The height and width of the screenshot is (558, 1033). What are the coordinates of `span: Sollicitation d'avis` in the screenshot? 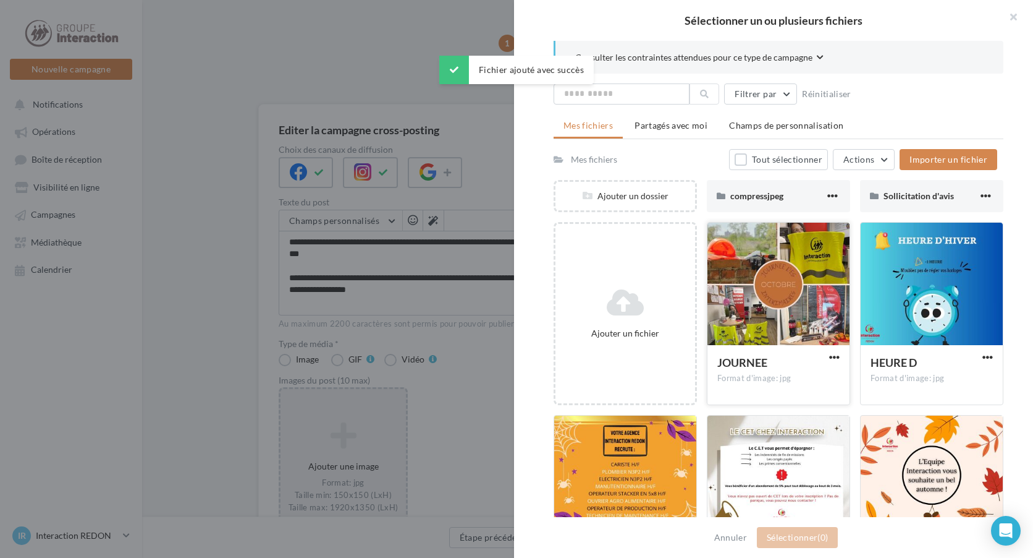 It's located at (919, 195).